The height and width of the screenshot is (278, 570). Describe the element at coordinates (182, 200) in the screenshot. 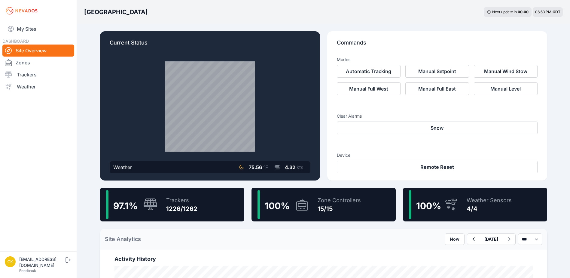

I see `div: Trackers` at that location.